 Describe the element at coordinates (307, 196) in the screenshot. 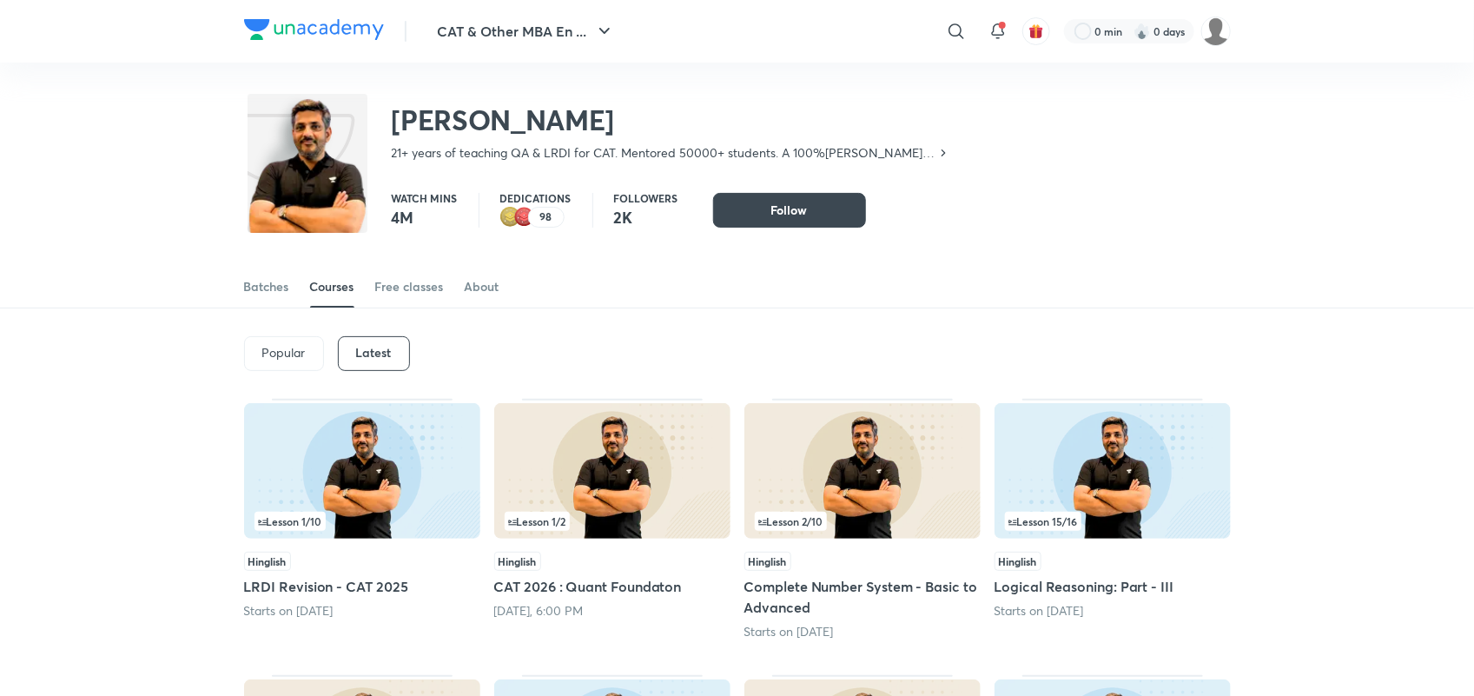

I see `img: class` at that location.